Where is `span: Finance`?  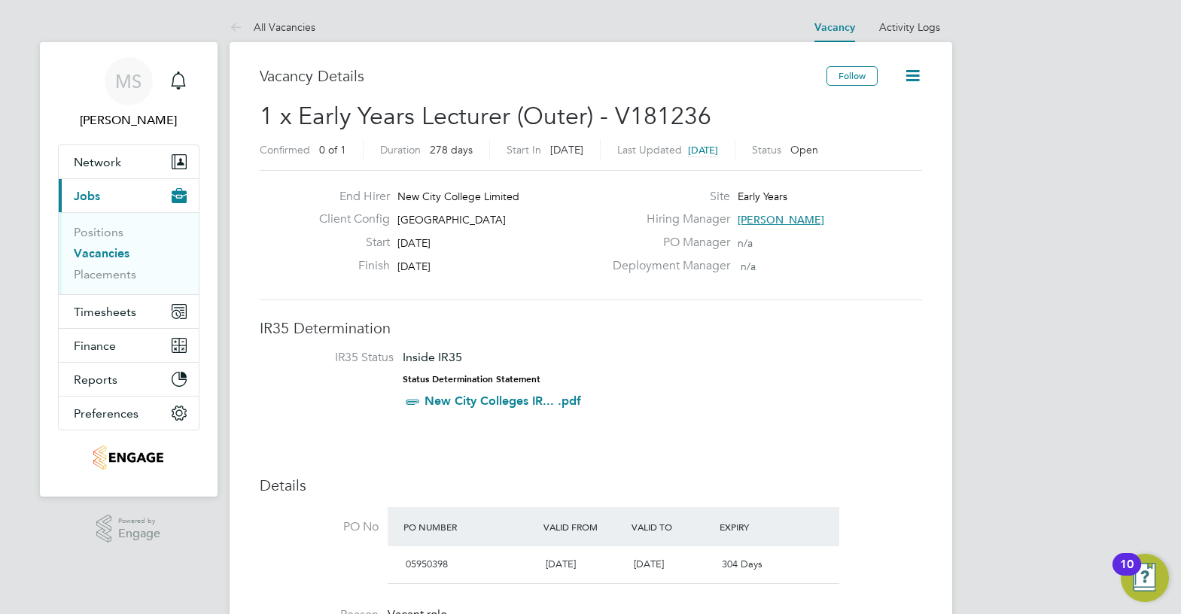 span: Finance is located at coordinates (95, 345).